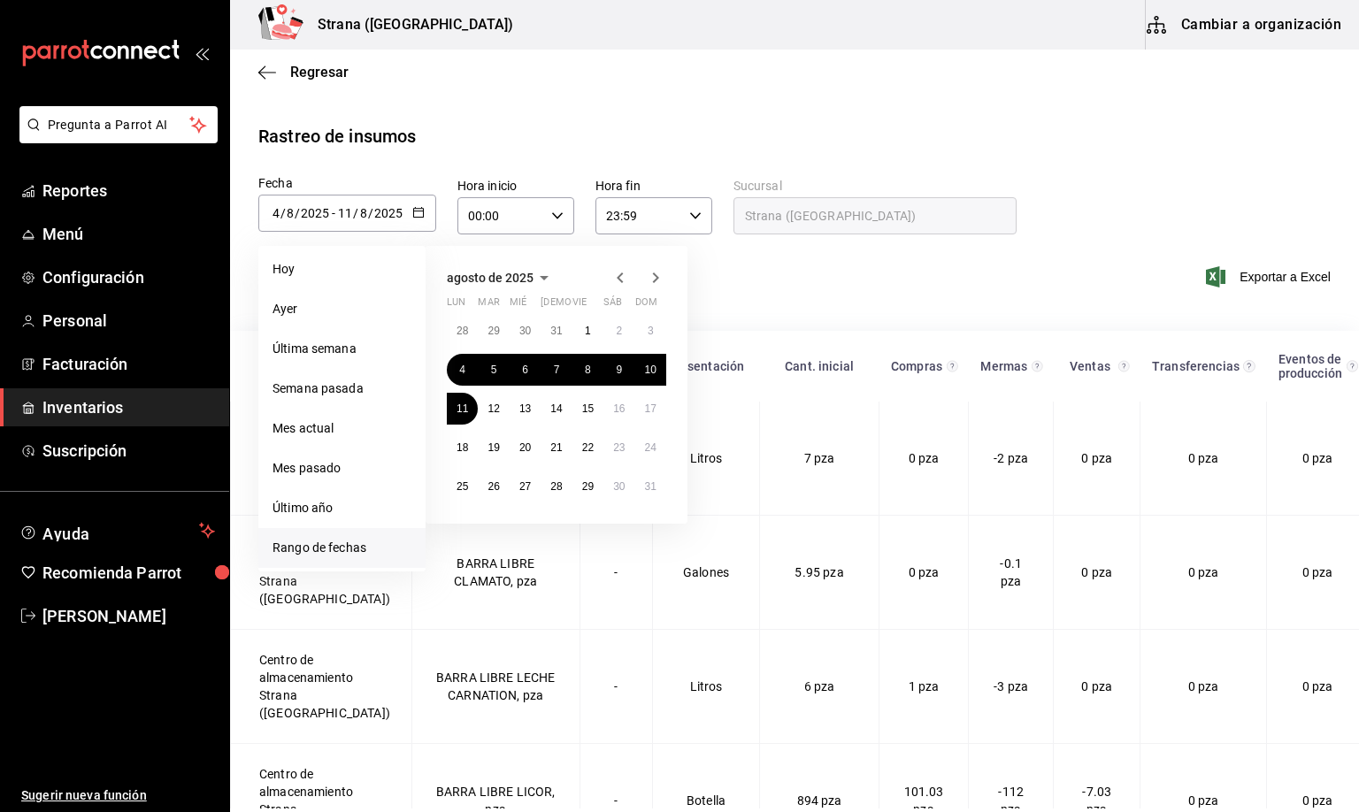  I want to click on span: 1 pza, so click(924, 687).